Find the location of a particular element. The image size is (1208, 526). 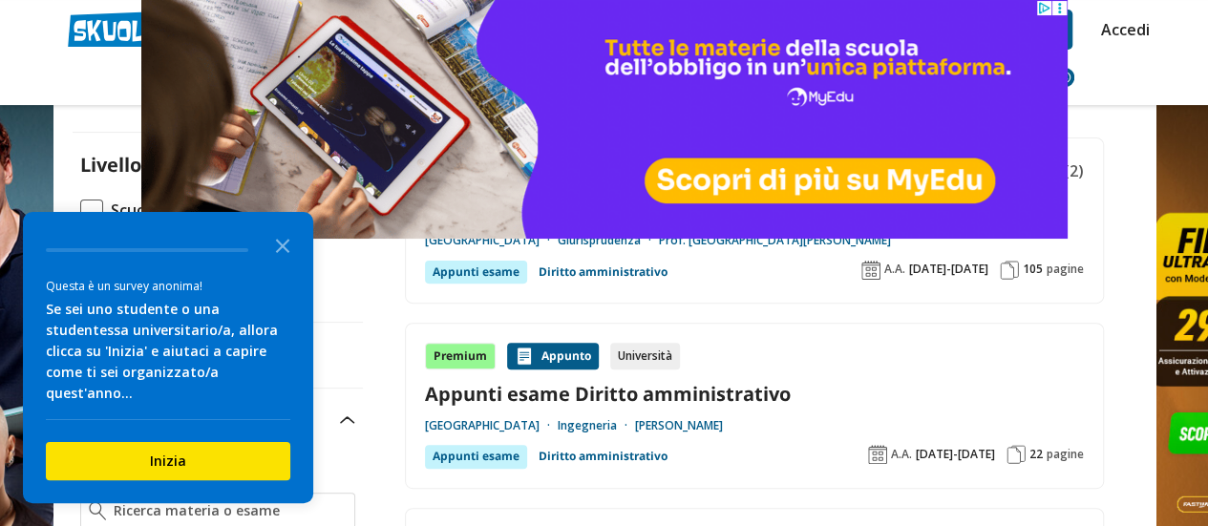

input: Ricerca materia o esame is located at coordinates (229, 511).